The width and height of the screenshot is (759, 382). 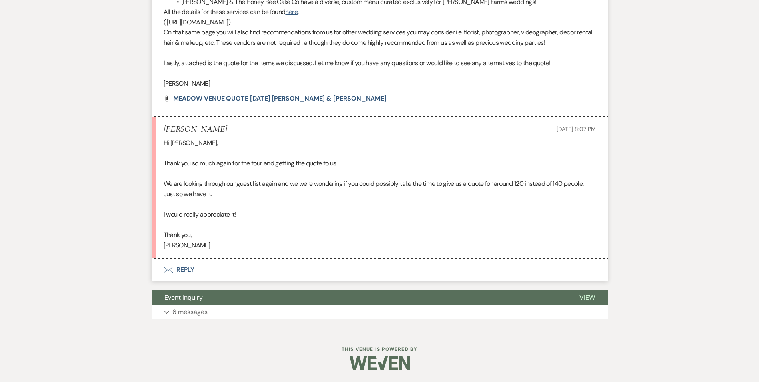 What do you see at coordinates (380, 235) in the screenshot?
I see `p: Thank you,` at bounding box center [380, 235].